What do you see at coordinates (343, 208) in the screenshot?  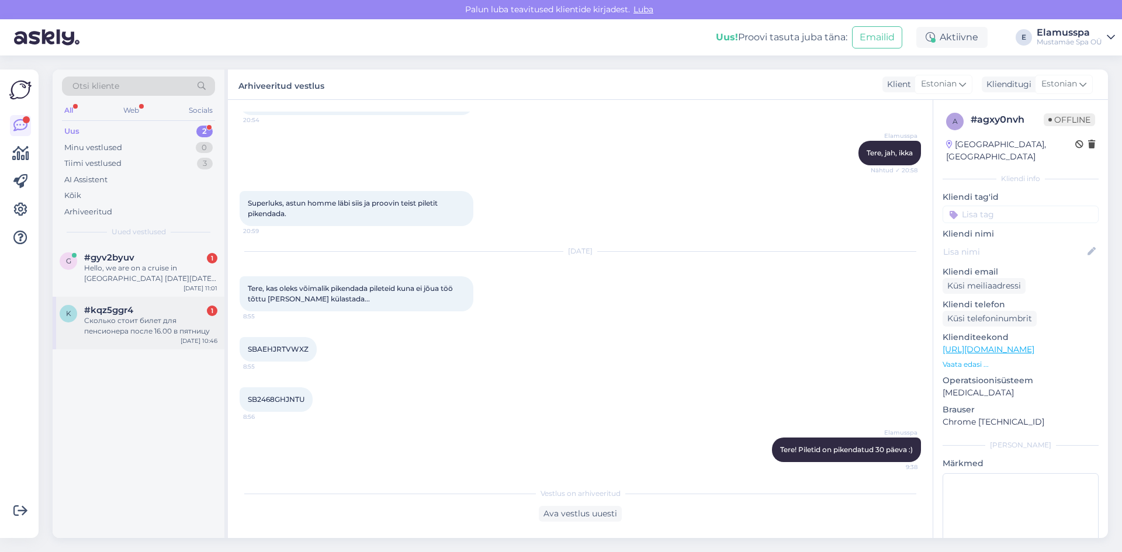 I see `span: Superluks, astun homme läbi siis ja proovin teist piletit pikendada.` at bounding box center [343, 208].